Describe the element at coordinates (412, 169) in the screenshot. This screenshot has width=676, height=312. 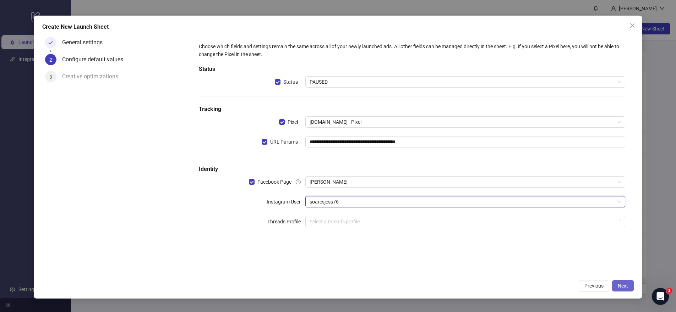
I see `h5: Identity` at that location.